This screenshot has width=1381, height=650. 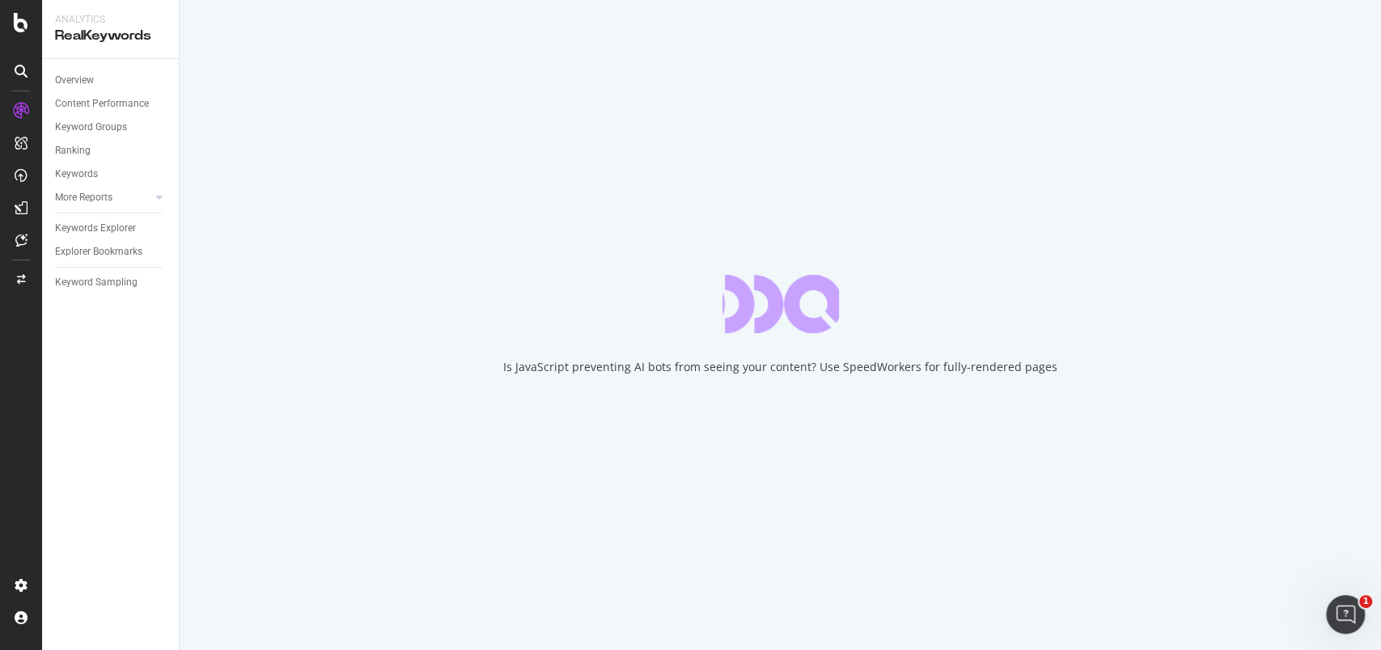 I want to click on a: Keywords Explorer, so click(x=111, y=228).